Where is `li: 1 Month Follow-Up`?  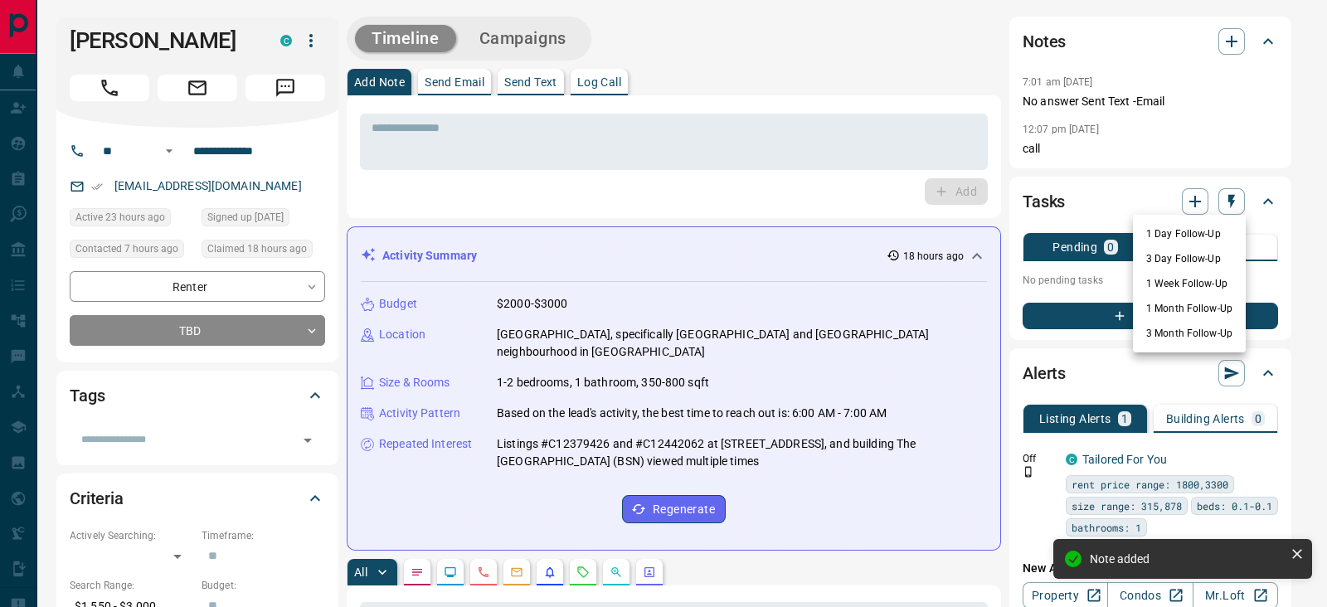
li: 1 Month Follow-Up is located at coordinates (1189, 309).